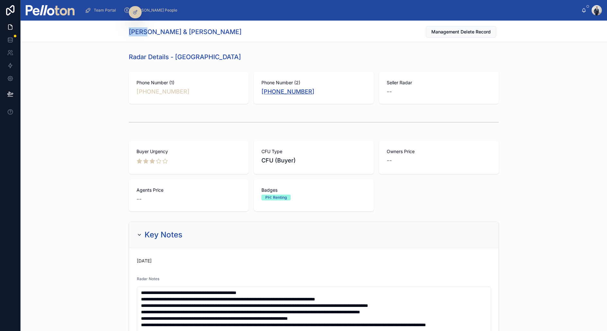 This screenshot has width=607, height=331. Describe the element at coordinates (189, 151) in the screenshot. I see `span: Buyer Urgency` at that location.